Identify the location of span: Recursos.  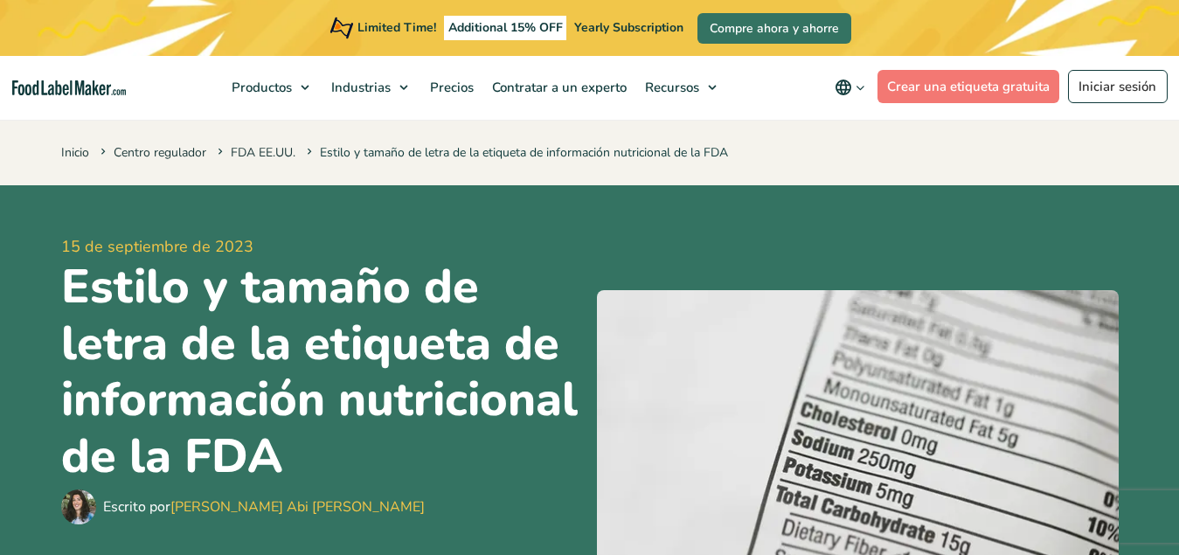
(671, 87).